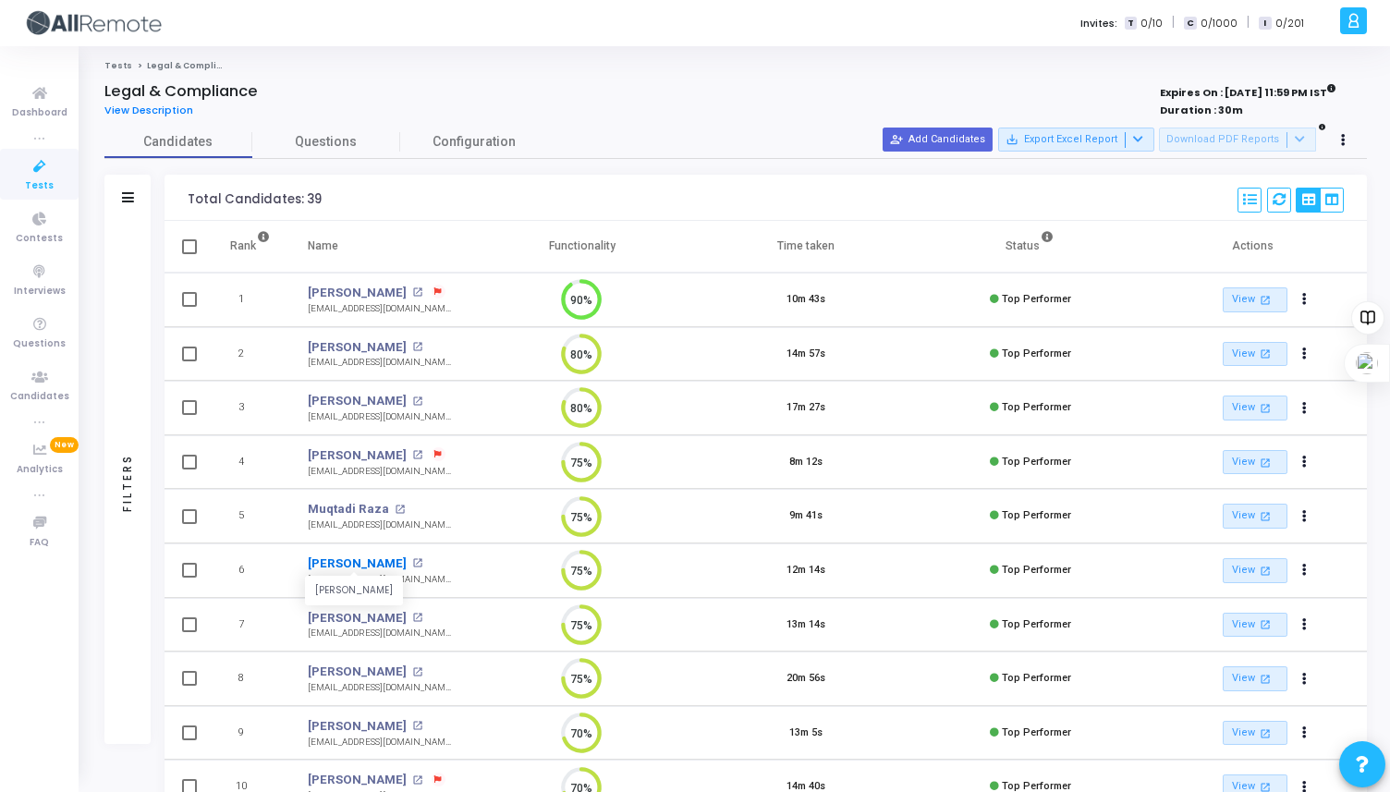 The width and height of the screenshot is (1390, 792). What do you see at coordinates (806, 678) in the screenshot?
I see `div: 20m 56s` at bounding box center [806, 678].